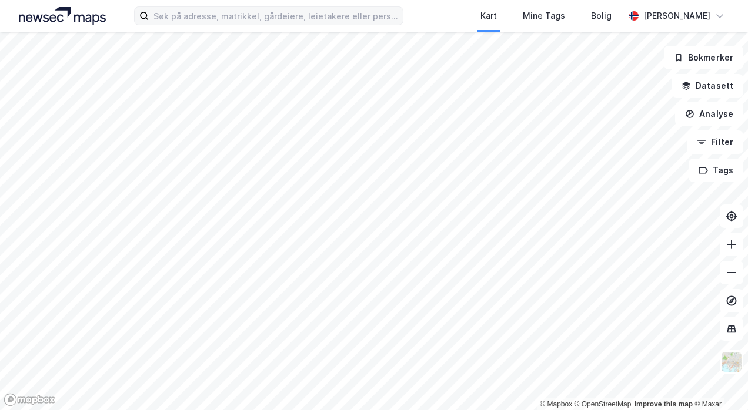 Image resolution: width=748 pixels, height=410 pixels. What do you see at coordinates (602, 404) in the screenshot?
I see `a: OpenStreetMap` at bounding box center [602, 404].